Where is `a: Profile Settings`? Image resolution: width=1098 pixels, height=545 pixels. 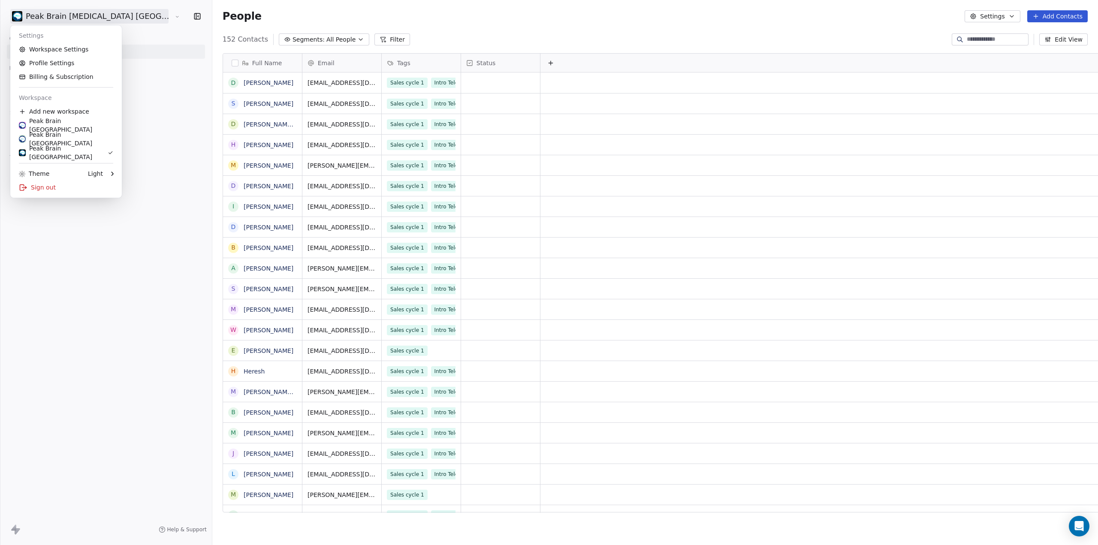 a: Profile Settings is located at coordinates (66, 63).